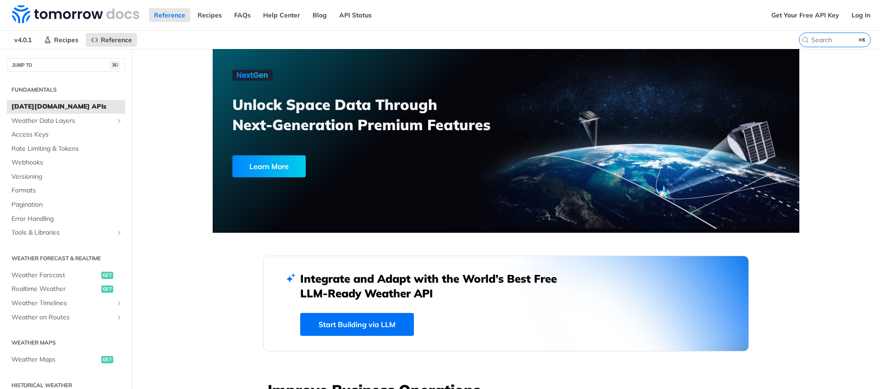 The width and height of the screenshot is (880, 389). Describe the element at coordinates (67, 177) in the screenshot. I see `span: Versioning` at that location.